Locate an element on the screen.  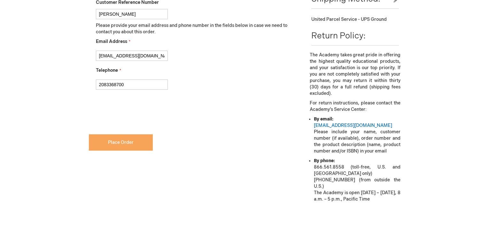
button: Place Order is located at coordinates (121, 142).